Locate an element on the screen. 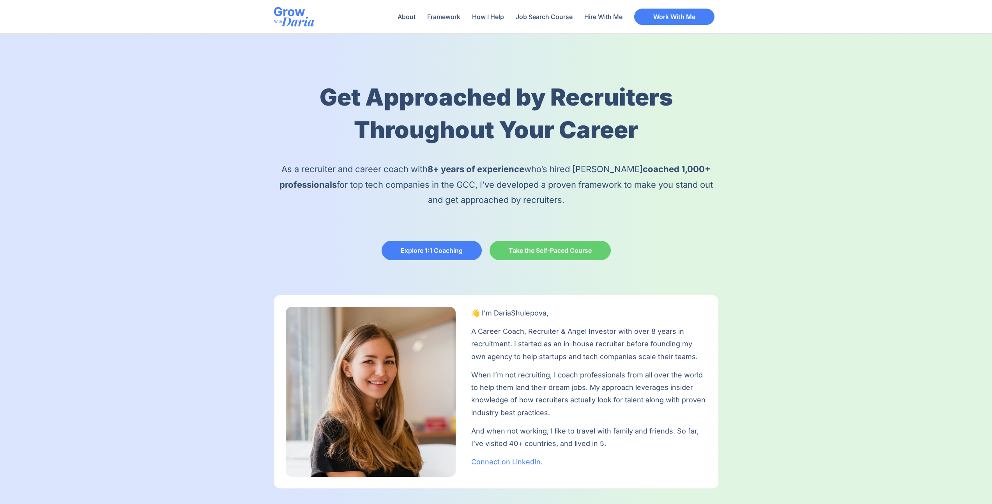 This screenshot has width=992, height=504. span: 👋 I’m Daria is located at coordinates (491, 313).